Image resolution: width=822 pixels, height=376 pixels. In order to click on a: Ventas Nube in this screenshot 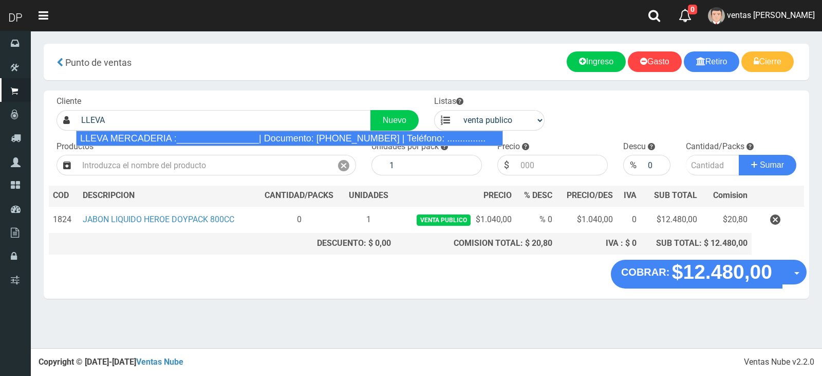, I will do `click(160, 361)`.